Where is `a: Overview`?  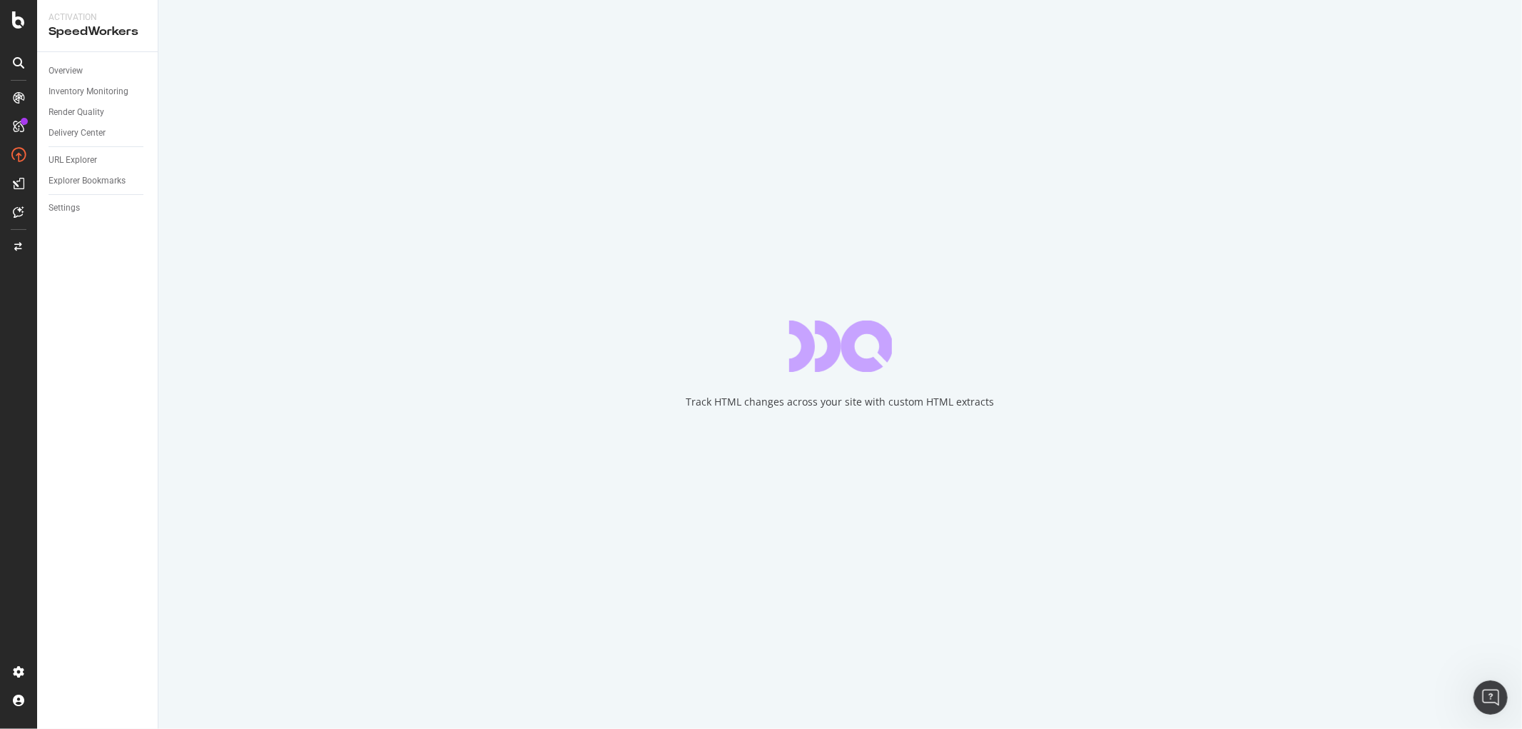
a: Overview is located at coordinates (98, 71).